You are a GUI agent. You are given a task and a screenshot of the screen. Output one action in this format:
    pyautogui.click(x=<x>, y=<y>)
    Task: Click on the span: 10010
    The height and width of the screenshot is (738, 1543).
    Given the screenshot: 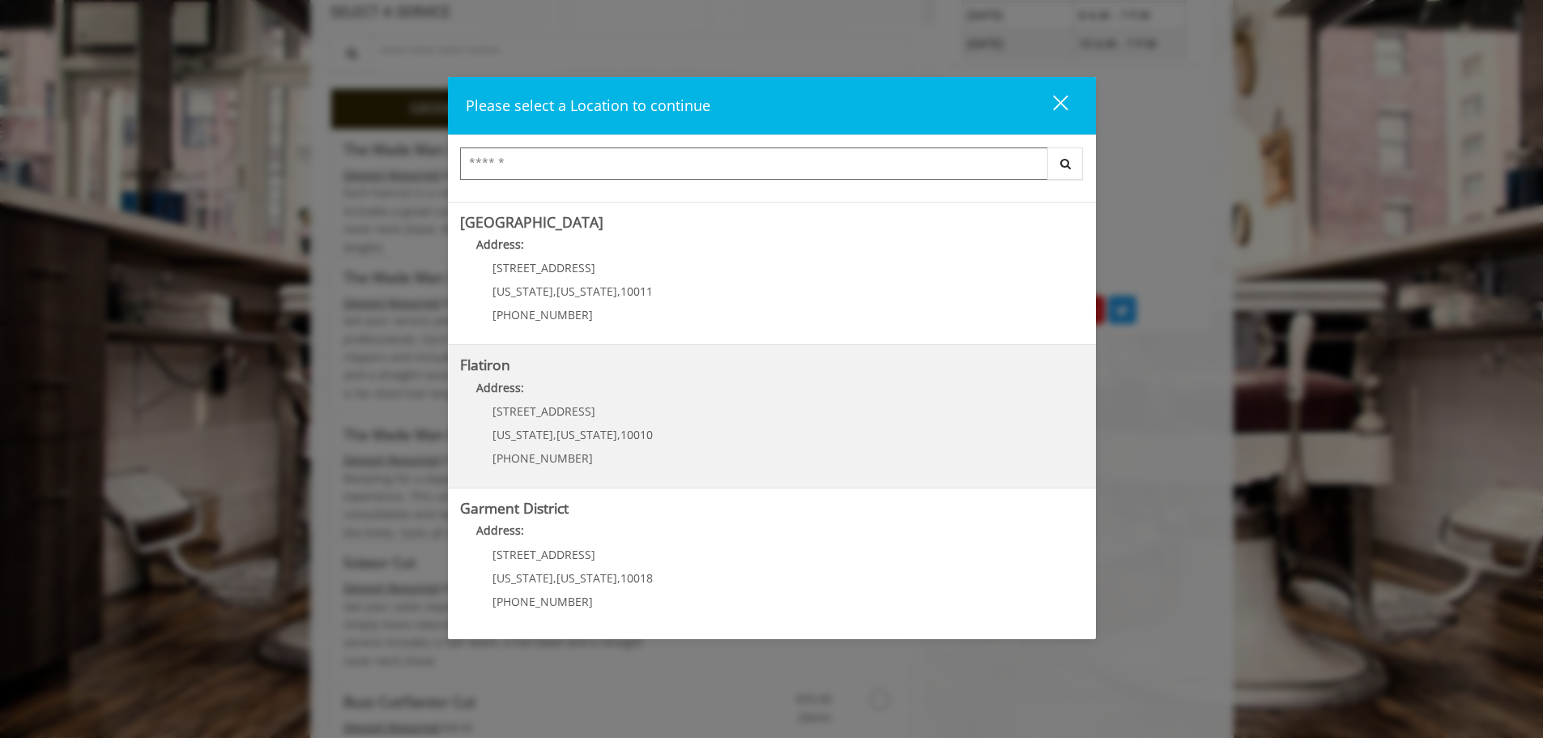 What is the action you would take?
    pyautogui.click(x=637, y=434)
    